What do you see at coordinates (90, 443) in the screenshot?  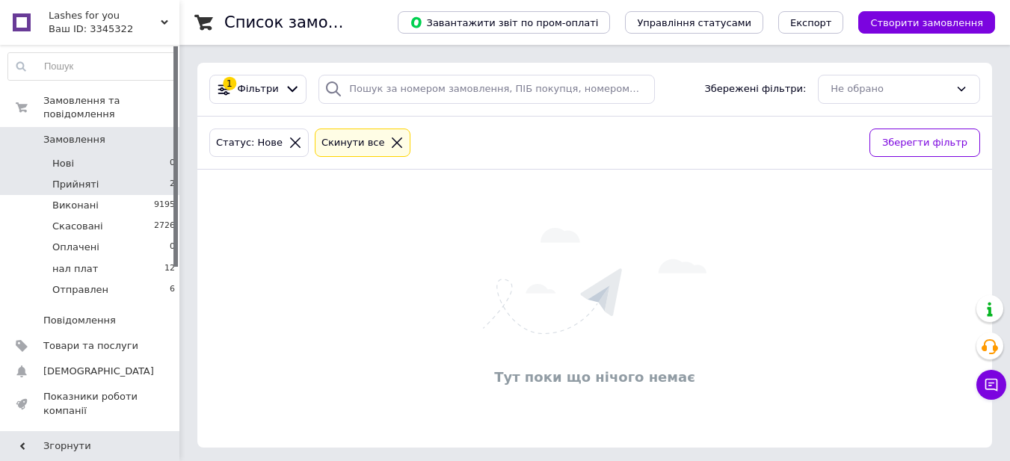 I see `span: Панель управління` at bounding box center [90, 443].